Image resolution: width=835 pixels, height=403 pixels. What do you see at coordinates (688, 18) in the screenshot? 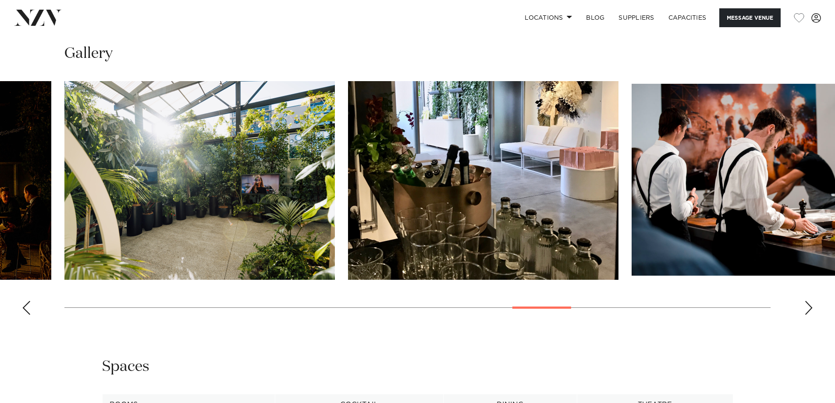
I see `a: Capacities` at bounding box center [688, 18].